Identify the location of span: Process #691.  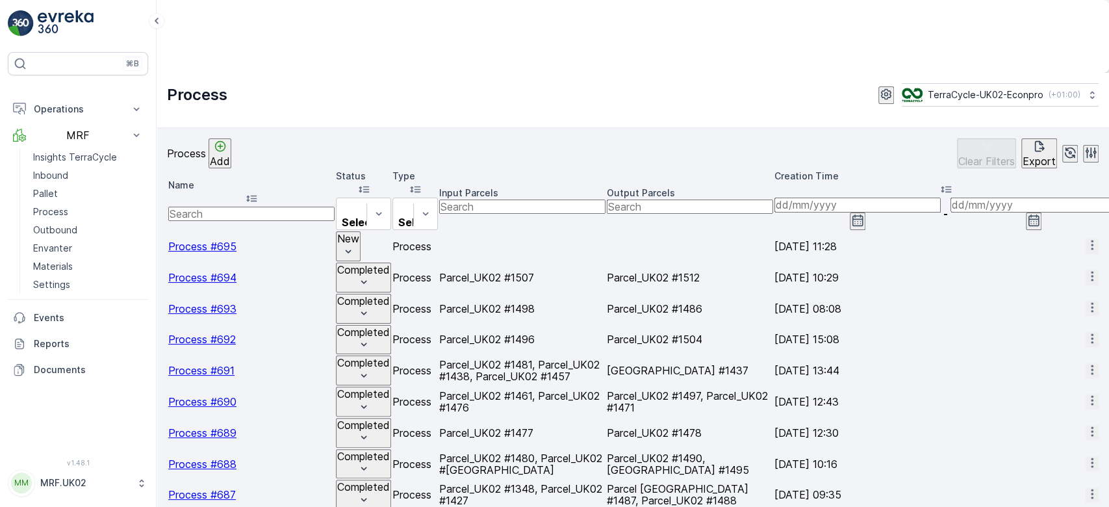
(201, 370).